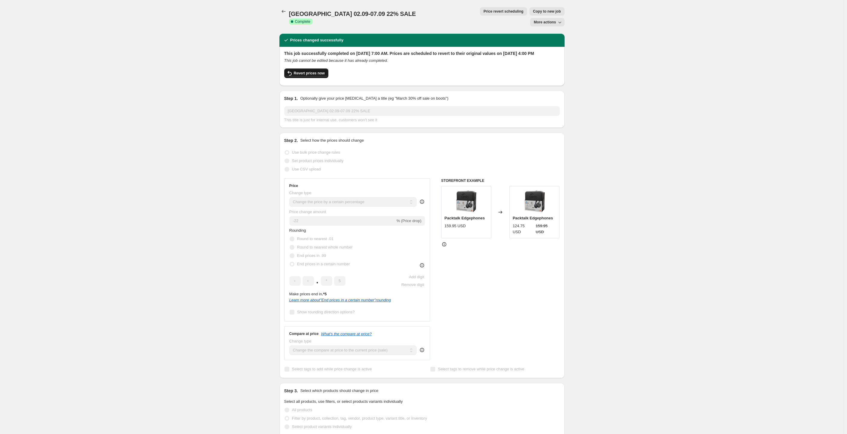  I want to click on button: What's the compare at price?, so click(346, 334).